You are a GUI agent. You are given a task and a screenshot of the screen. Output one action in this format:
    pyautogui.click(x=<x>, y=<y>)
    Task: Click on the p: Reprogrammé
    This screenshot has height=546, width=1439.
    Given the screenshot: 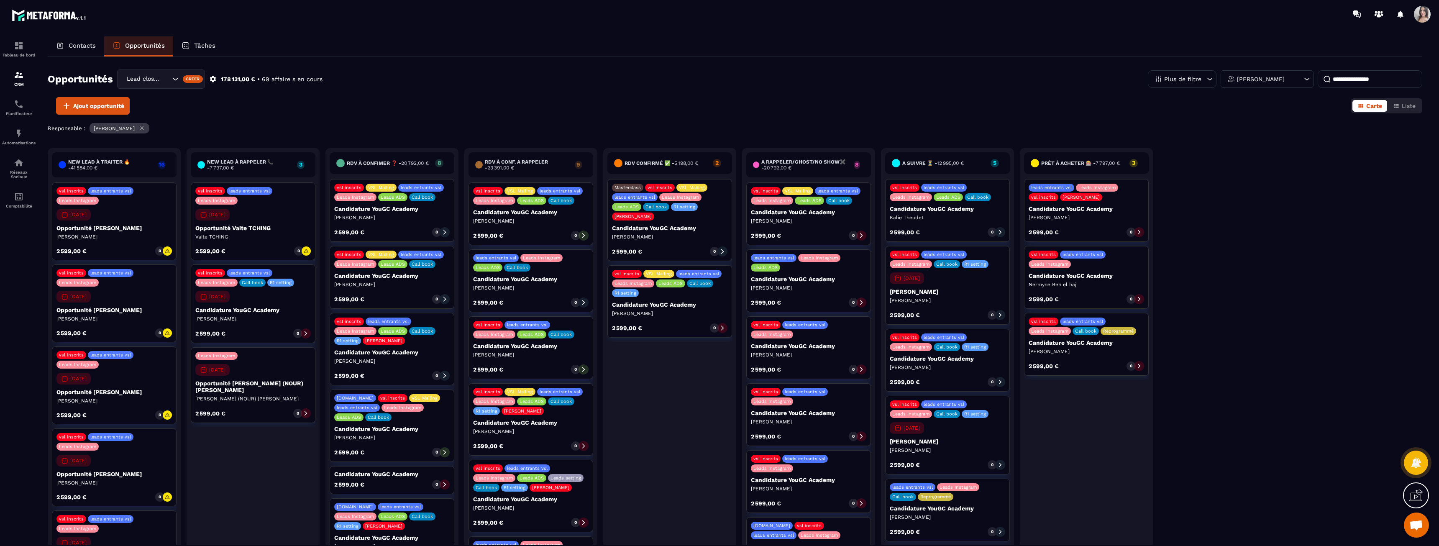 What is the action you would take?
    pyautogui.click(x=1118, y=331)
    